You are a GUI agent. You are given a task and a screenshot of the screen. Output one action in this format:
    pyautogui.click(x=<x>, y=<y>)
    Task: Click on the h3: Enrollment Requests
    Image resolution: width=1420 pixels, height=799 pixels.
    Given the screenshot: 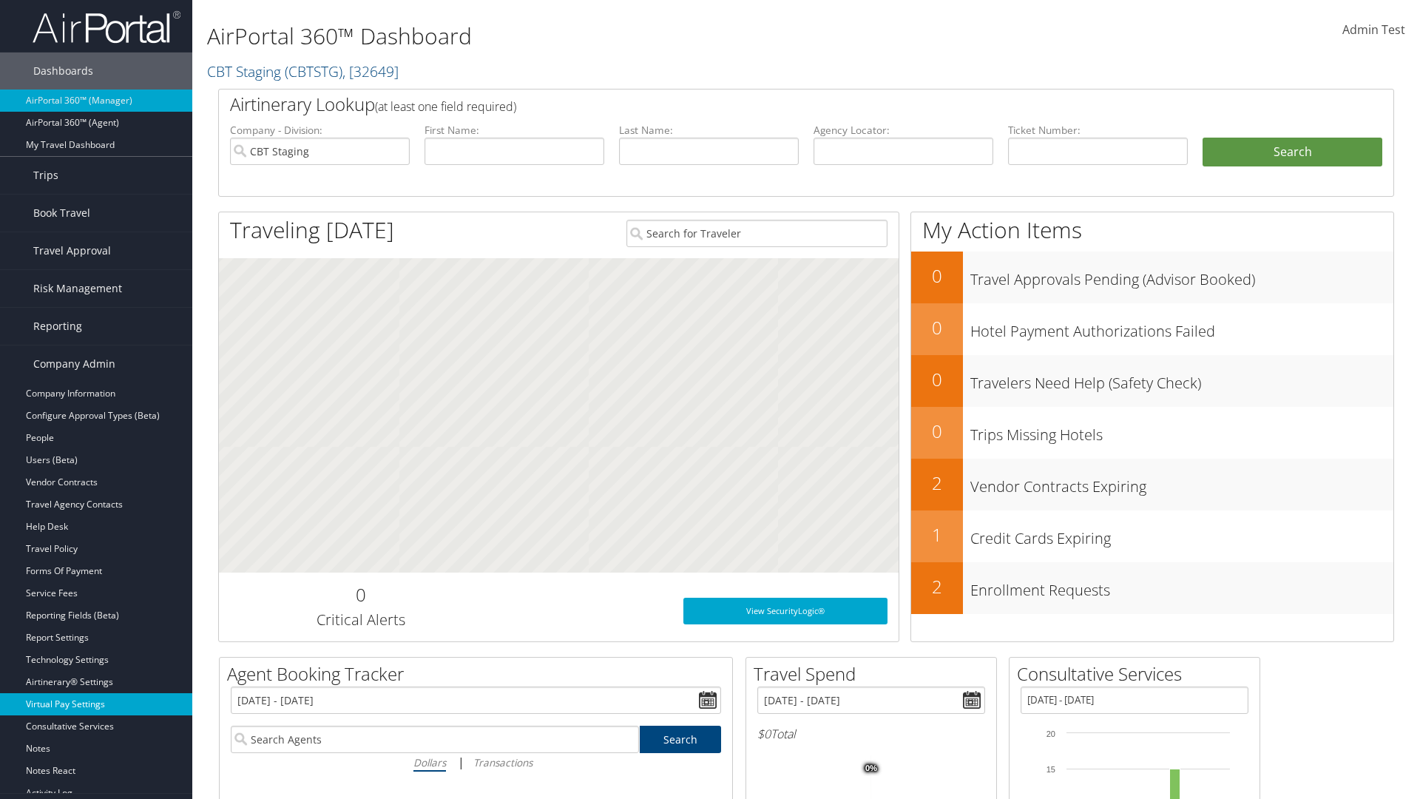 What is the action you would take?
    pyautogui.click(x=1182, y=586)
    